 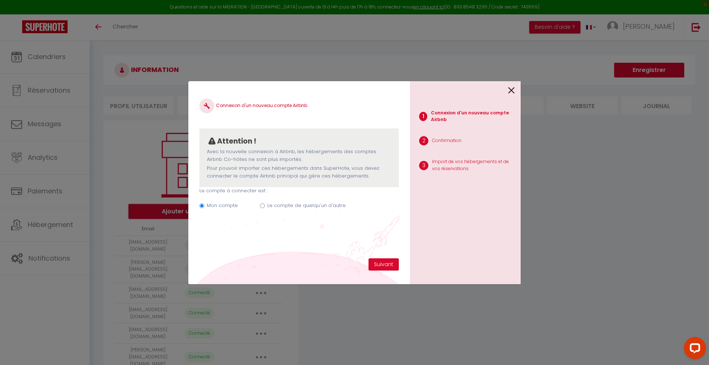 What do you see at coordinates (473, 117) in the screenshot?
I see `p: Connexion d'un nouveau compte Airbnb` at bounding box center [473, 117].